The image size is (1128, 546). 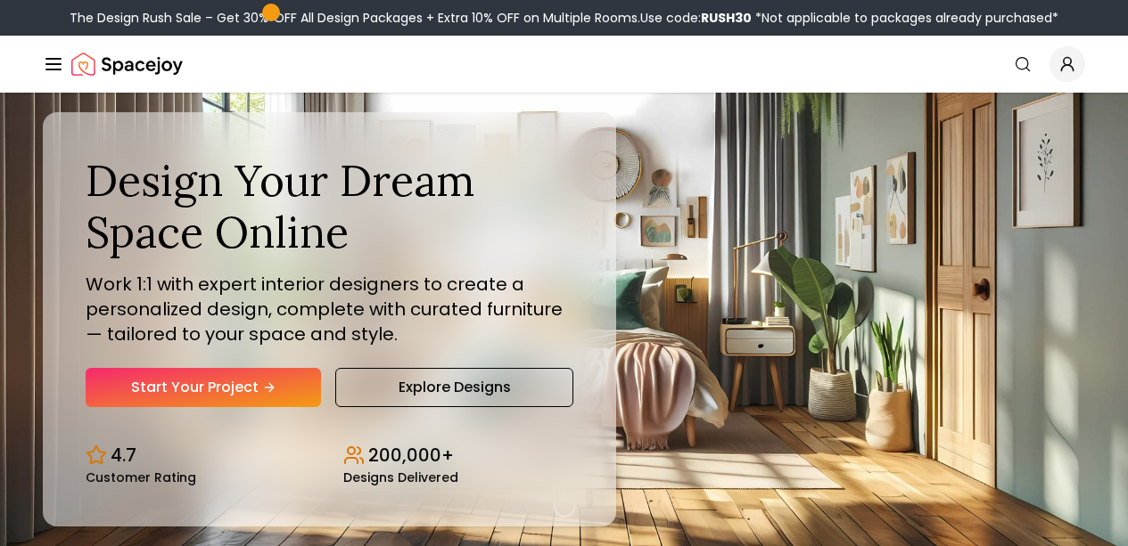 I want to click on img: Spacejoy Logo, so click(x=127, y=64).